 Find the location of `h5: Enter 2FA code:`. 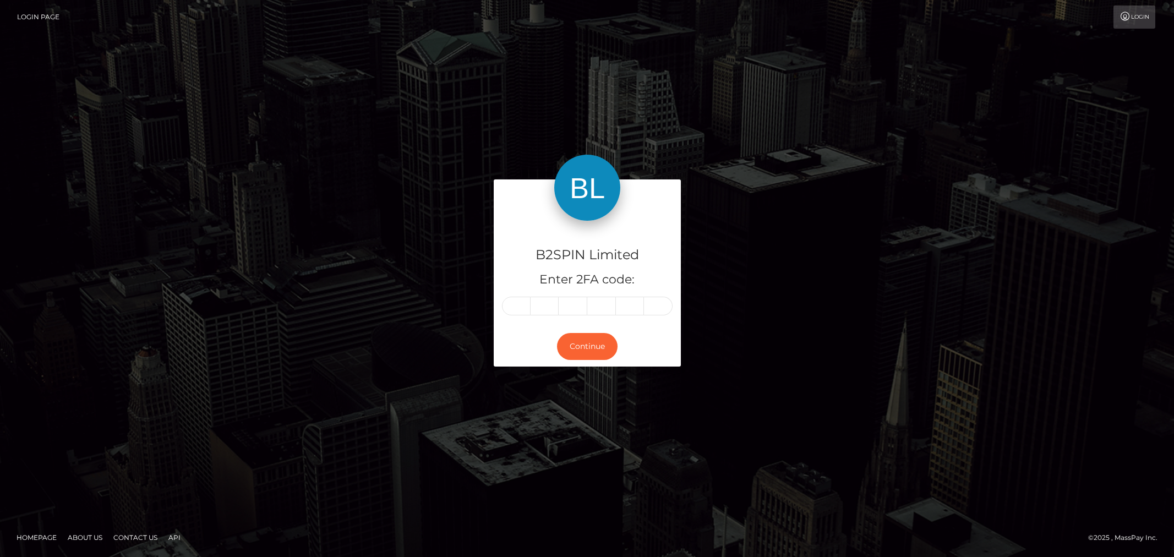

h5: Enter 2FA code: is located at coordinates (587, 280).